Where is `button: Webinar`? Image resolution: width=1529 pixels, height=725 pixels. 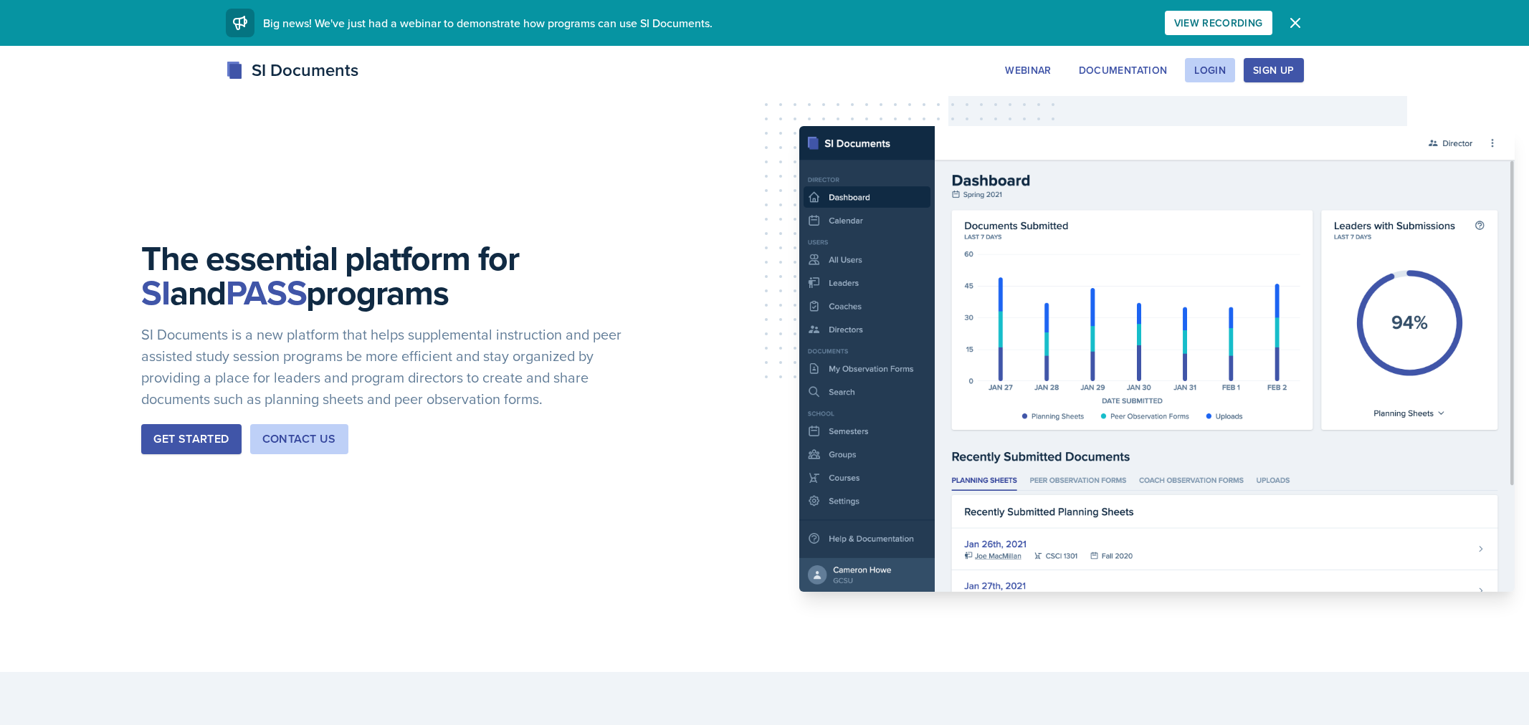 button: Webinar is located at coordinates (1028, 70).